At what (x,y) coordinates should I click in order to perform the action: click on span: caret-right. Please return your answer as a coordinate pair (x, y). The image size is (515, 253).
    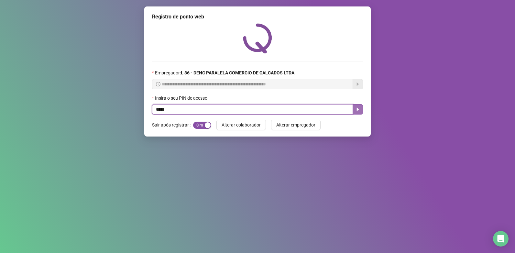
    Looking at the image, I should click on (358, 109).